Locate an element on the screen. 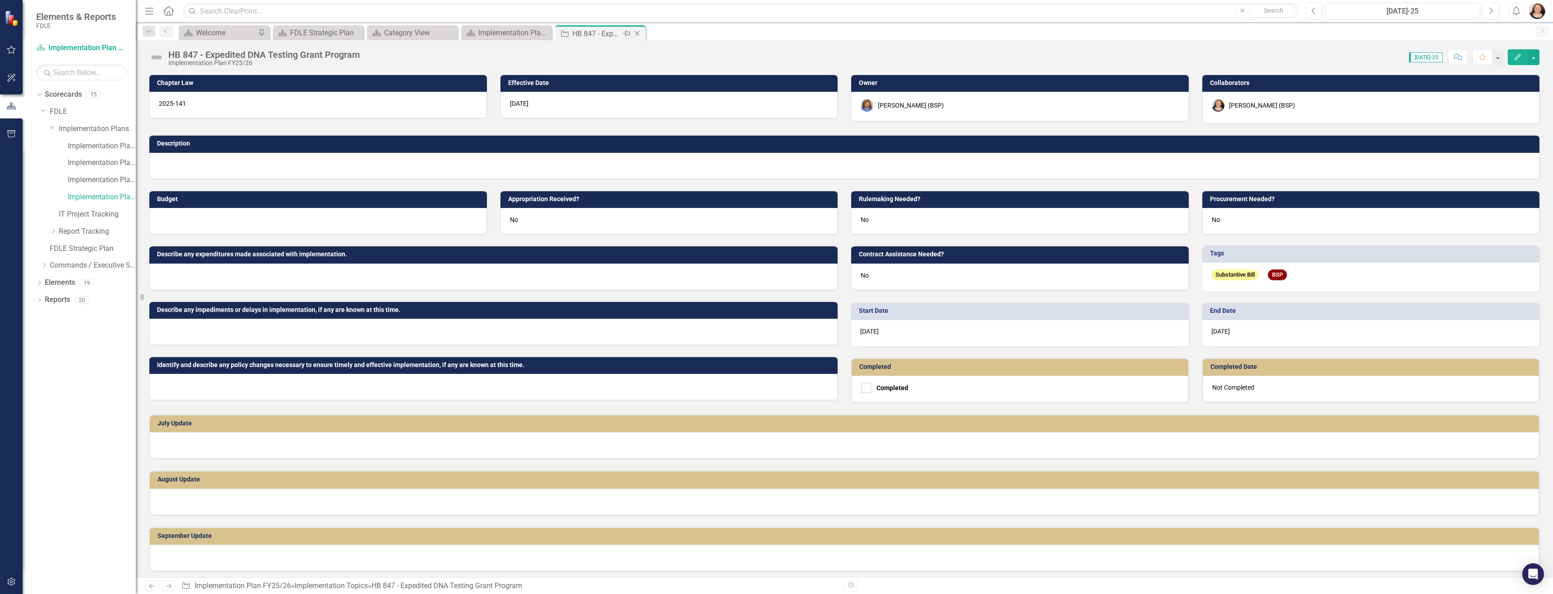  div: 19 is located at coordinates (87, 283).